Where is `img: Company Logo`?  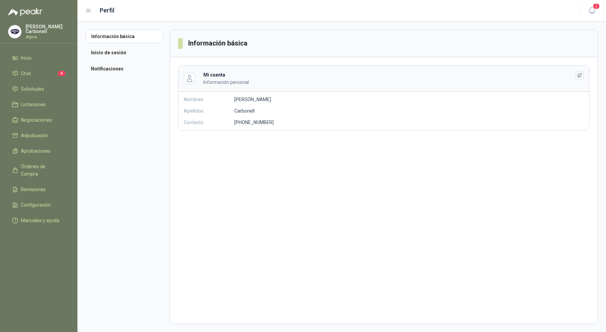 img: Company Logo is located at coordinates (15, 32).